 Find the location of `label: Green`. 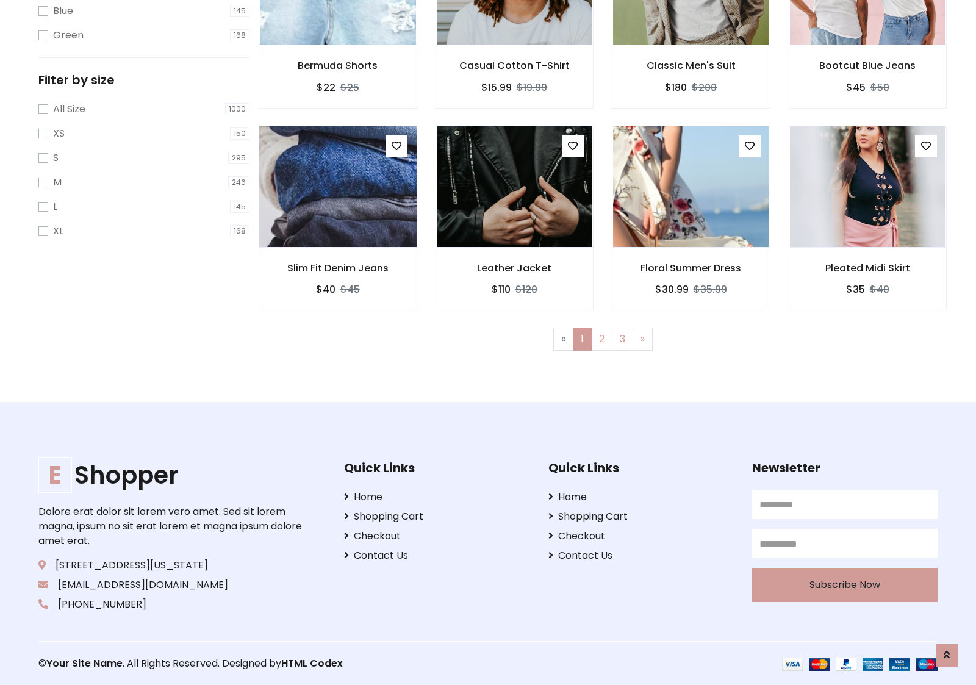

label: Green is located at coordinates (68, 35).